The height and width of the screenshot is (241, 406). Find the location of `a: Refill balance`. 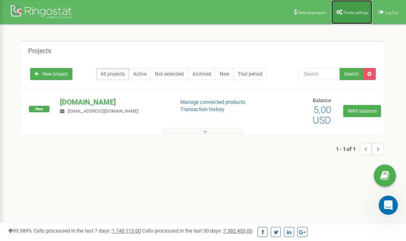

a: Refill balance is located at coordinates (362, 111).